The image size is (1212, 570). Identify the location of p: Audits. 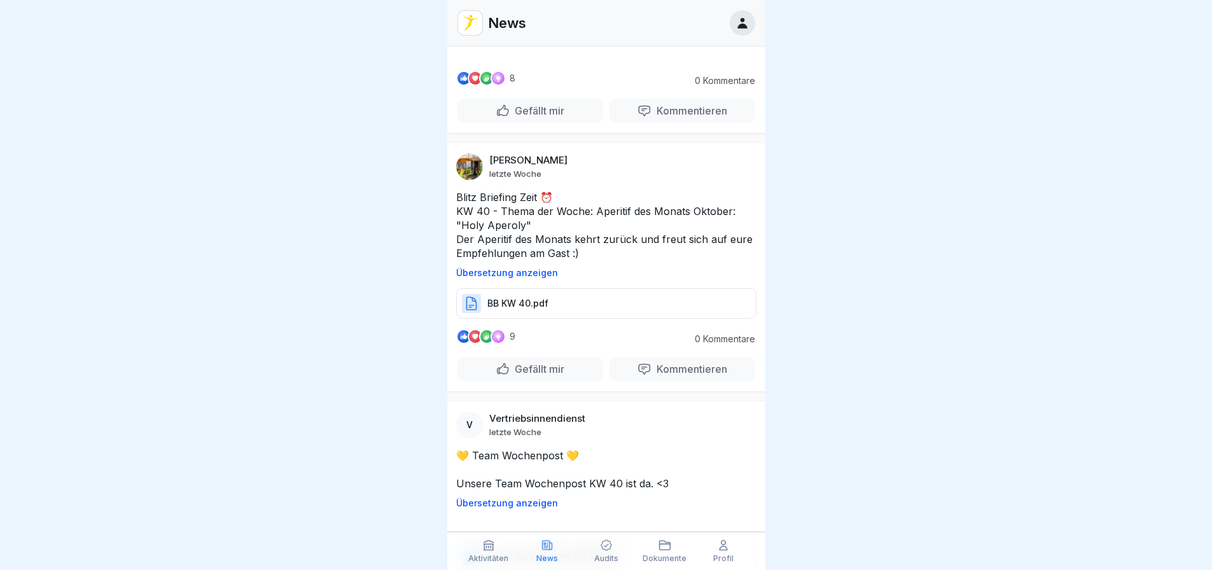
(606, 559).